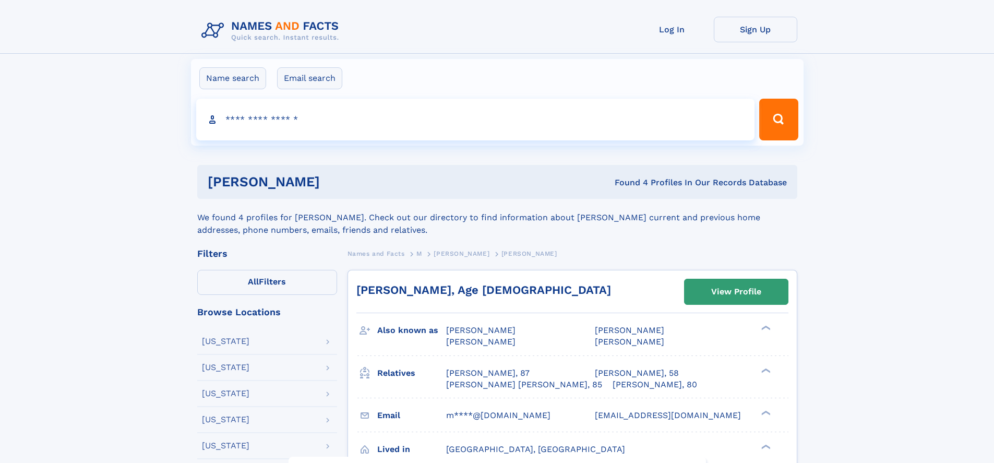 The height and width of the screenshot is (463, 994). What do you see at coordinates (627, 183) in the screenshot?
I see `div: Found 4 Profiles In Our Records Database` at bounding box center [627, 183].